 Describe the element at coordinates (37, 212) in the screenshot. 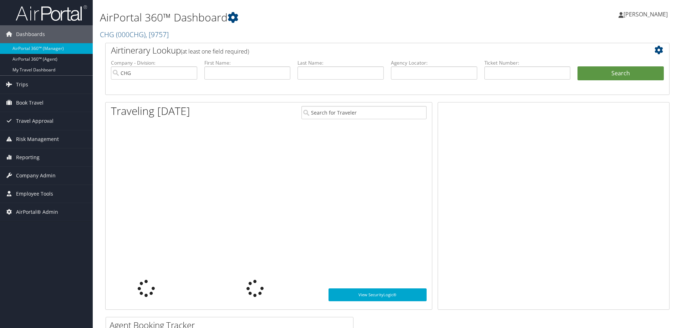

I see `span: AirPortal® Admin` at that location.